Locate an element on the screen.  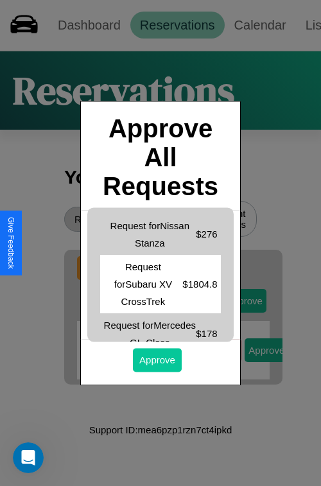
p: $ 178 is located at coordinates (206, 333).